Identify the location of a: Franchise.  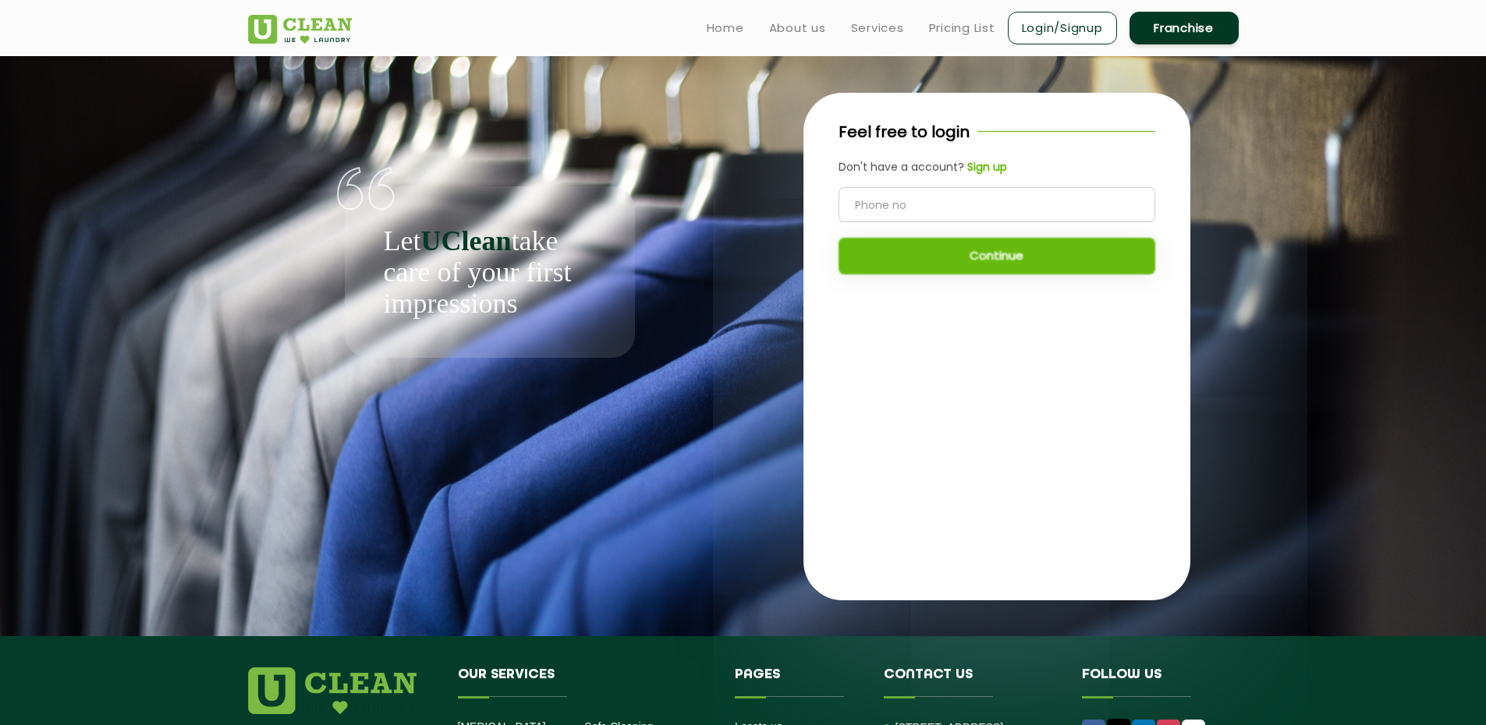
(1184, 28).